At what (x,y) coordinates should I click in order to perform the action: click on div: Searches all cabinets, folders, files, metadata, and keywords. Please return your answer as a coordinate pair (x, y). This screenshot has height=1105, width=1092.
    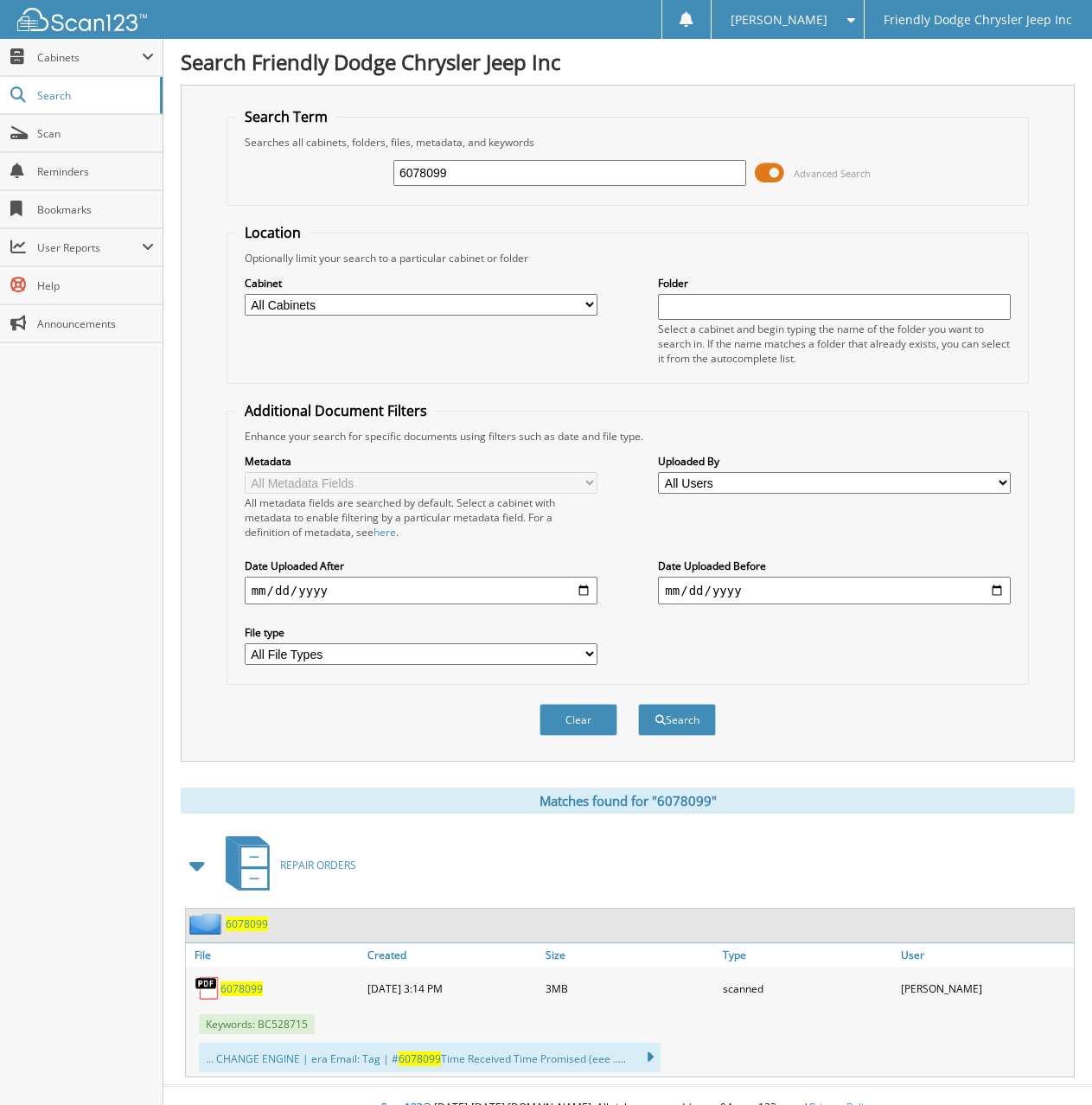
    Looking at the image, I should click on (628, 142).